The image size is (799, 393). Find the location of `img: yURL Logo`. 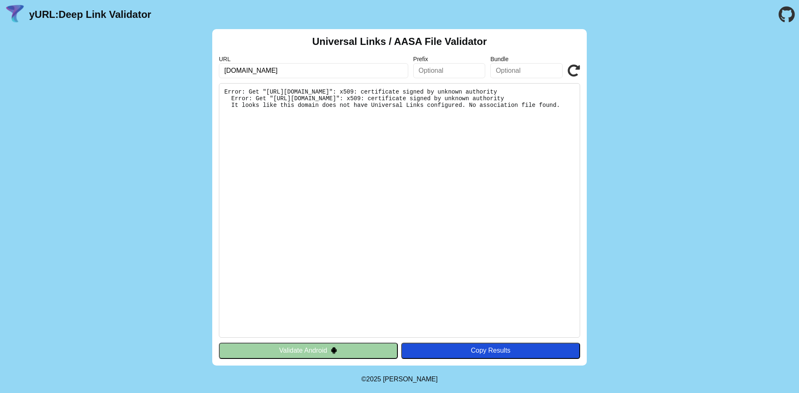

img: yURL Logo is located at coordinates (15, 15).